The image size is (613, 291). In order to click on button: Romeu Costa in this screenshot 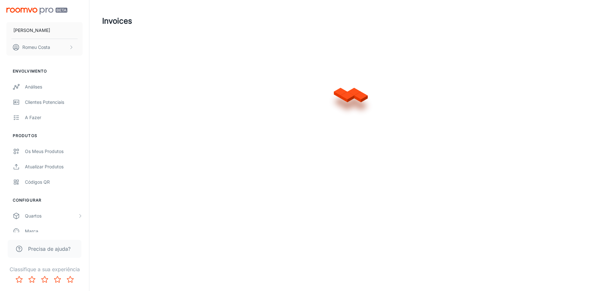, I will do `click(44, 47)`.